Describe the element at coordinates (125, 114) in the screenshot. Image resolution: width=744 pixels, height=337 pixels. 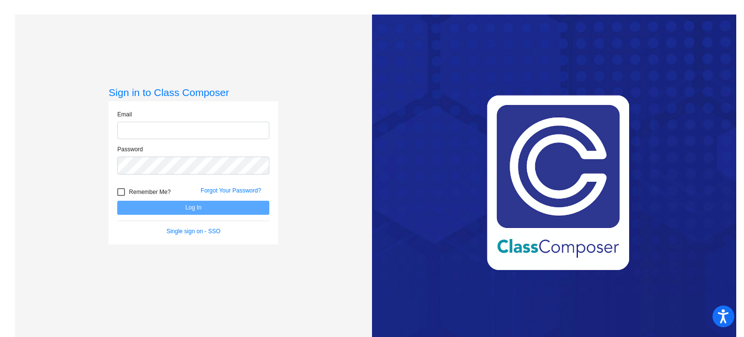
I see `label: Email` at that location.